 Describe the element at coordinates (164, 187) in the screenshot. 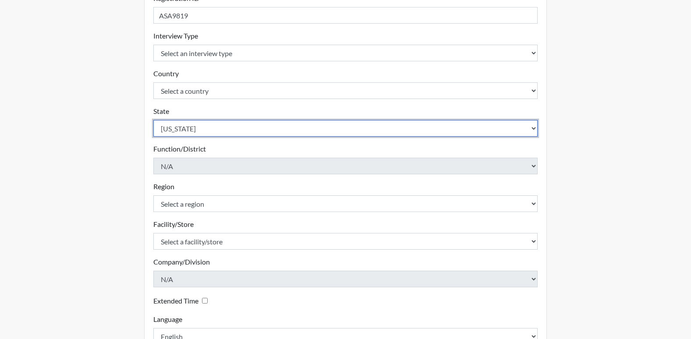

I see `label: Region` at that location.